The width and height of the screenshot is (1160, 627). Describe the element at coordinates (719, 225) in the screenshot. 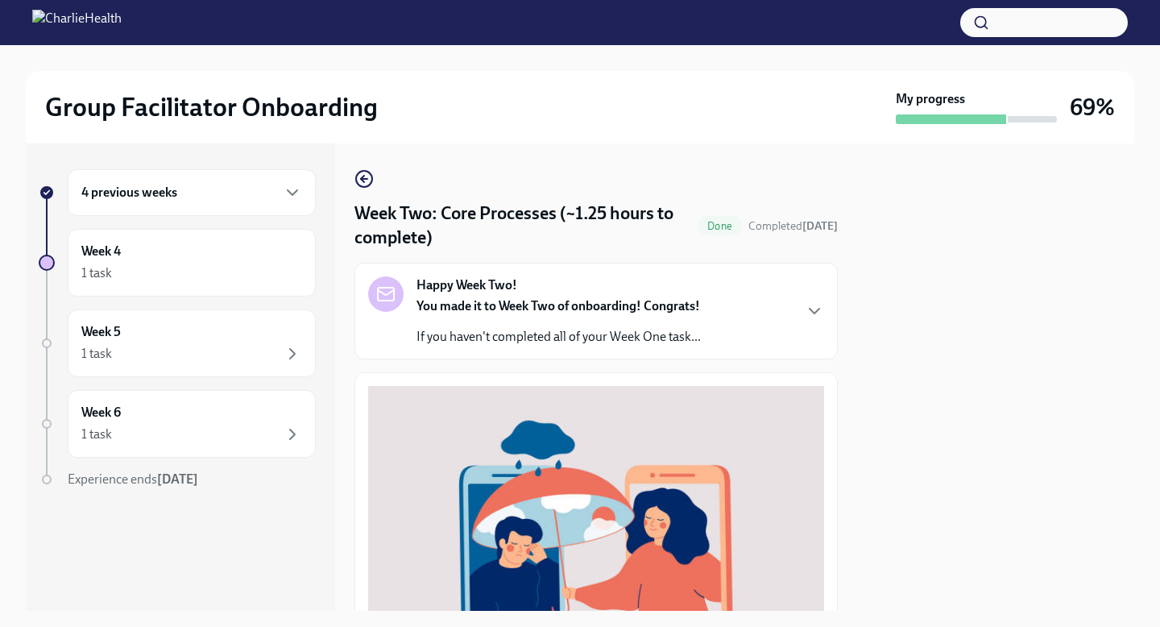

I see `span: Done` at that location.